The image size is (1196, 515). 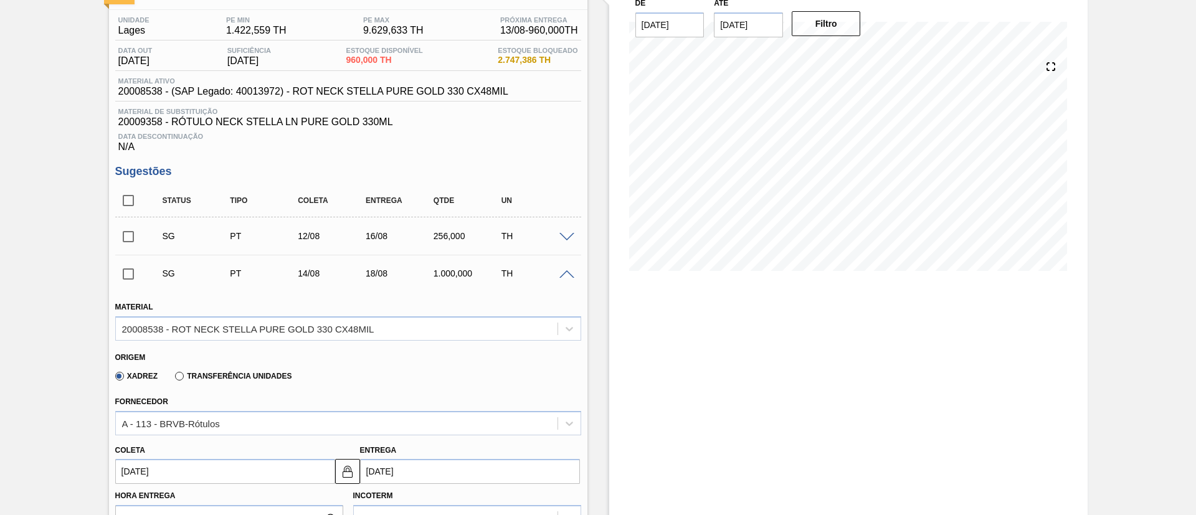 What do you see at coordinates (348, 136) in the screenshot?
I see `span: Data Descontinuação` at bounding box center [348, 136].